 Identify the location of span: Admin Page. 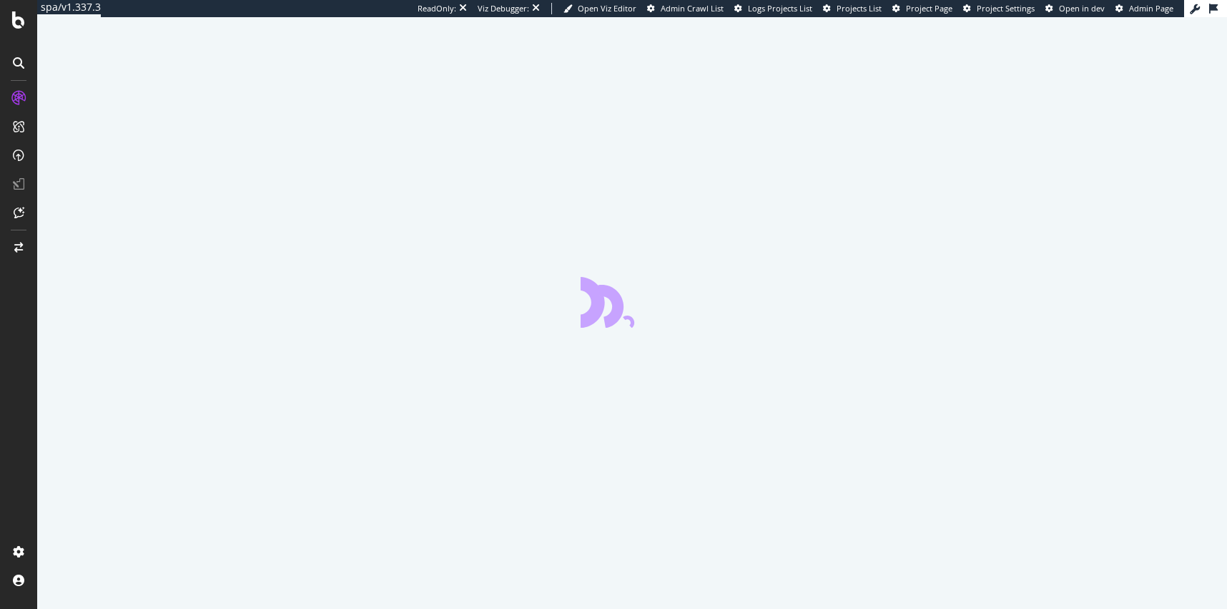
(1151, 8).